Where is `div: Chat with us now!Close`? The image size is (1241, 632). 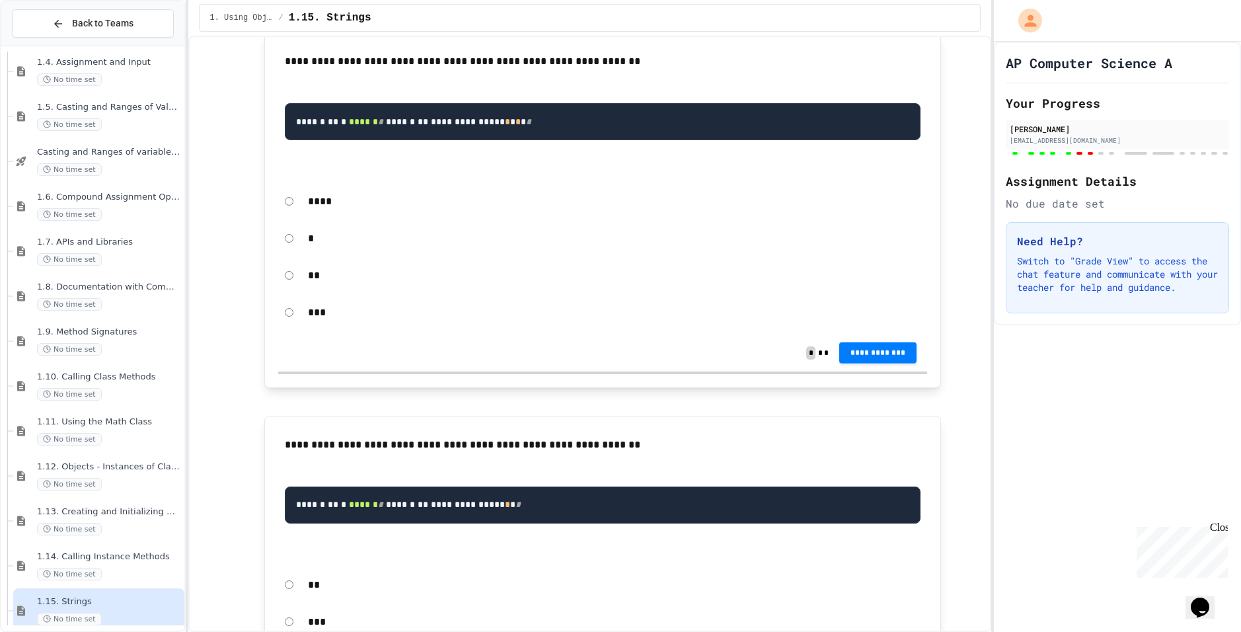
div: Chat with us now!Close is located at coordinates (48, 44).